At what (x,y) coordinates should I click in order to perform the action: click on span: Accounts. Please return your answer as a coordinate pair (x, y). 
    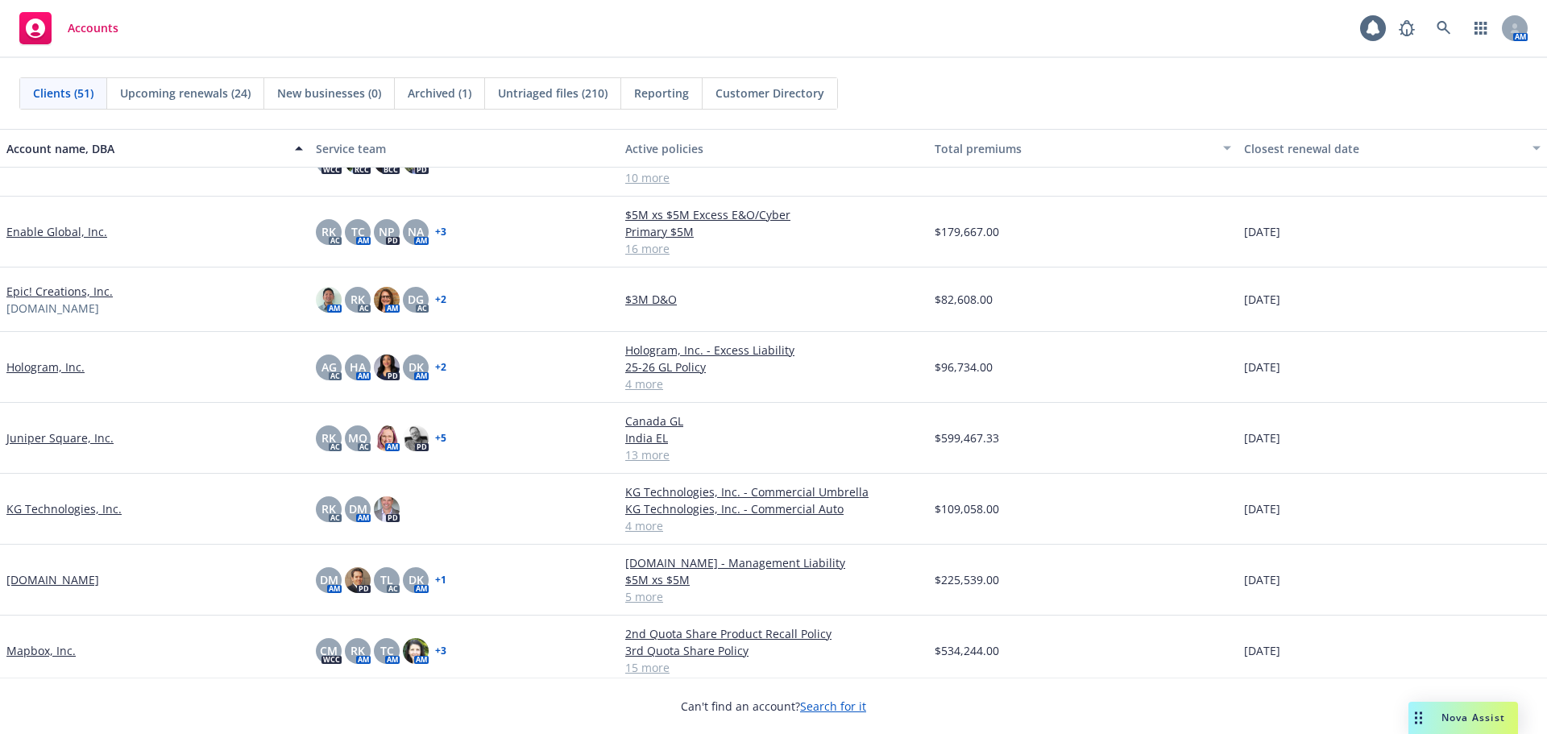
    Looking at the image, I should click on (93, 28).